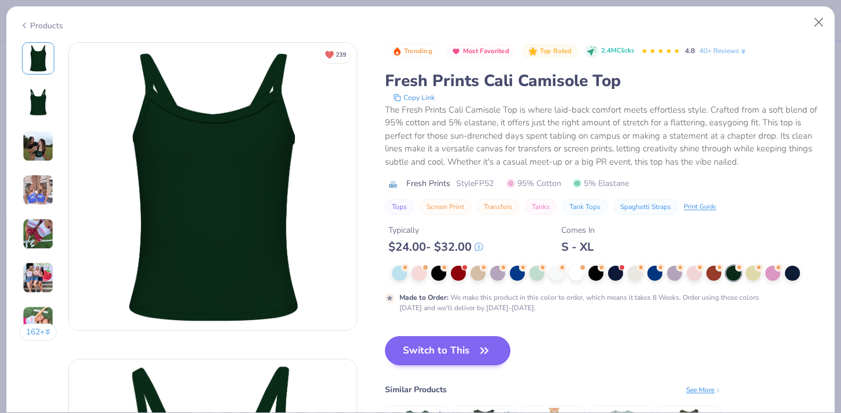 The height and width of the screenshot is (413, 841). What do you see at coordinates (397, 51) in the screenshot?
I see `img: Trending sort` at bounding box center [397, 51].